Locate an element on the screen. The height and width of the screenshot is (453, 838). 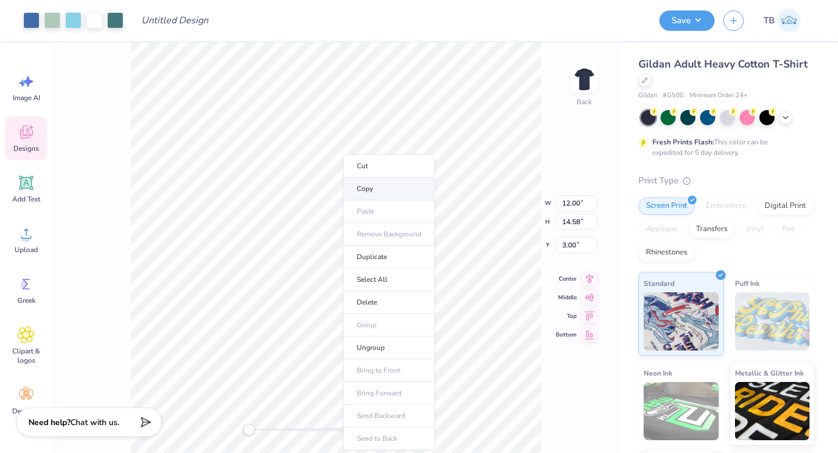
li: Delete is located at coordinates (389, 302).